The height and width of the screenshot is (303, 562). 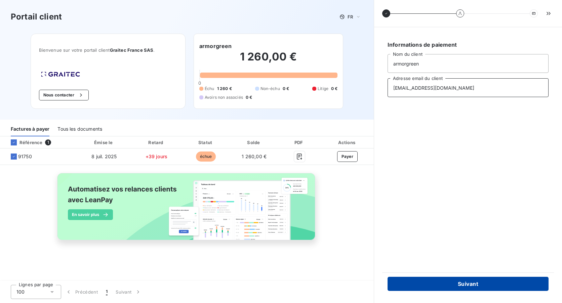 I want to click on span: 100, so click(x=20, y=292).